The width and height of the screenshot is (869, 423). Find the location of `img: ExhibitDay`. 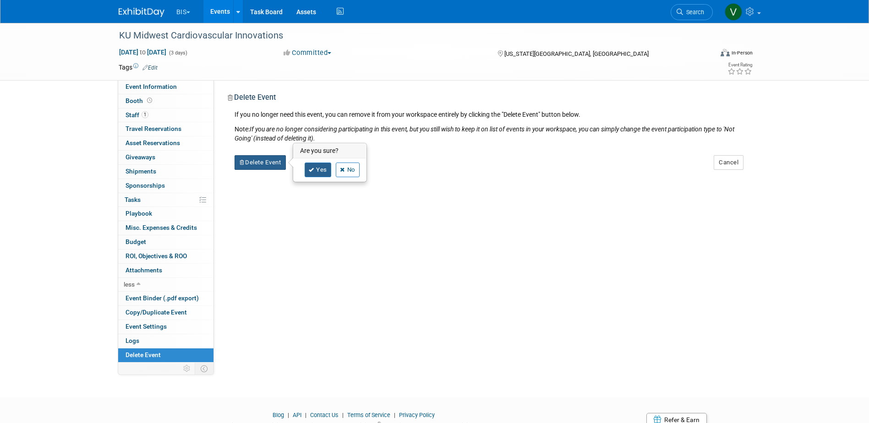

img: ExhibitDay is located at coordinates (142, 12).